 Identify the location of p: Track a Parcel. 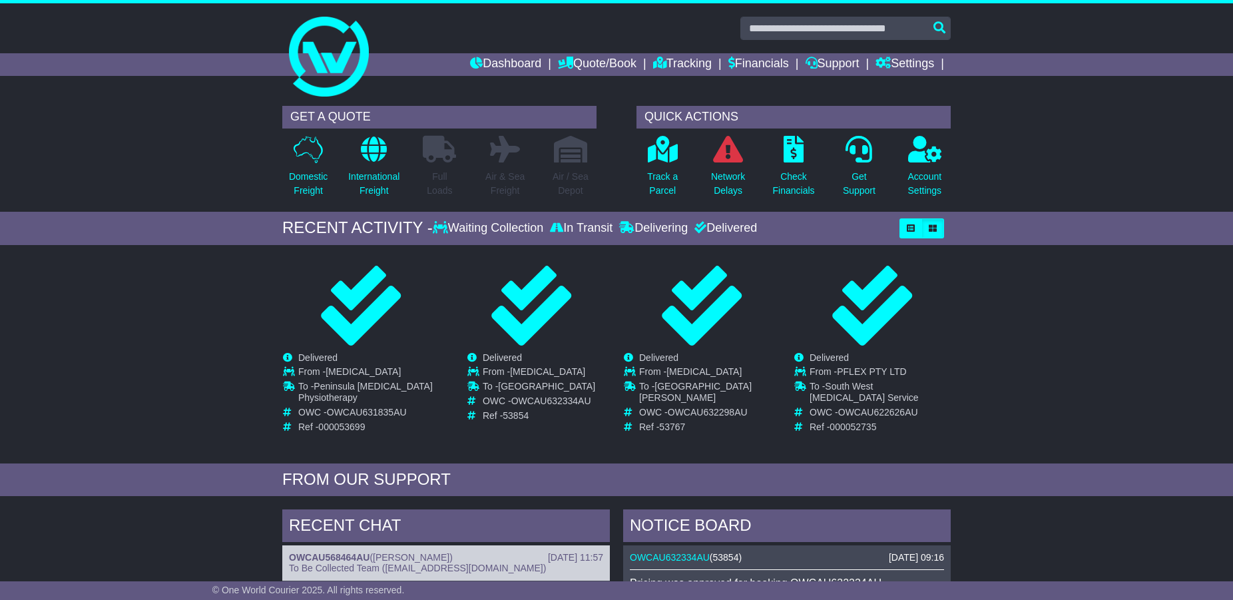
(663, 184).